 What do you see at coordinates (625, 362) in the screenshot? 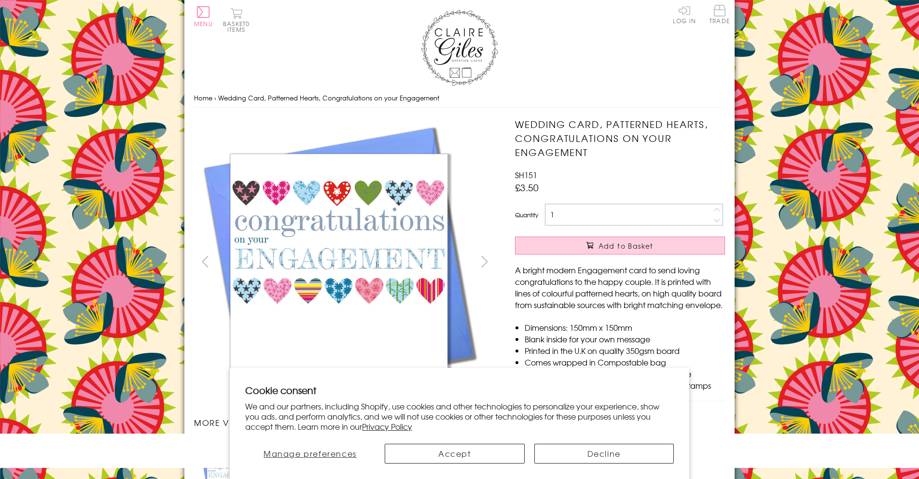
I see `li: Comes wrapped in Compostable bag` at bounding box center [625, 362].